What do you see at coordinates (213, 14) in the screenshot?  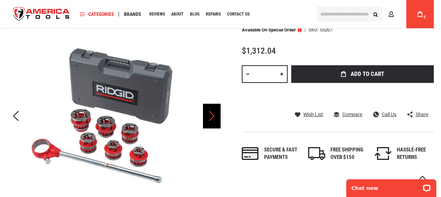 I see `a: Repairs` at bounding box center [213, 14].